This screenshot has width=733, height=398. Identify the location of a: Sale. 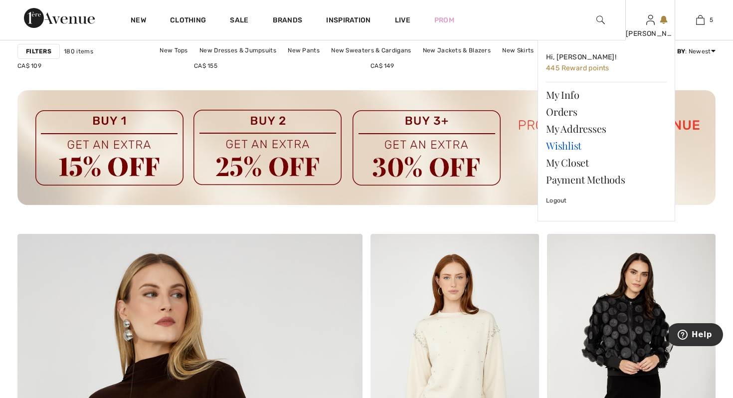
(239, 21).